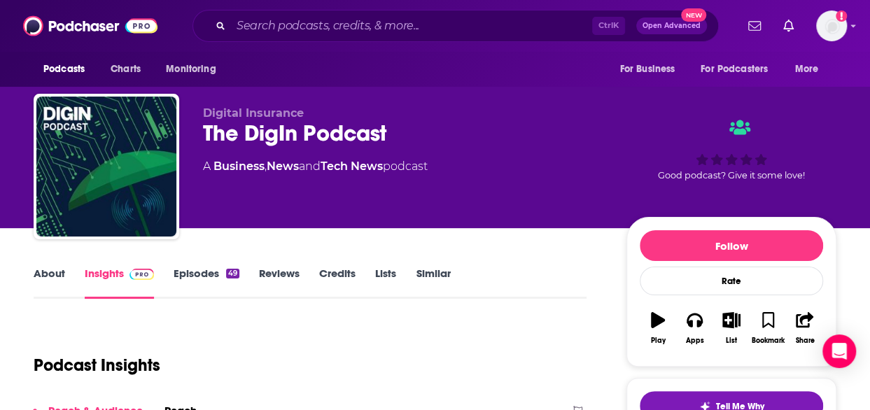 Image resolution: width=870 pixels, height=410 pixels. I want to click on button: Bookmark, so click(767, 328).